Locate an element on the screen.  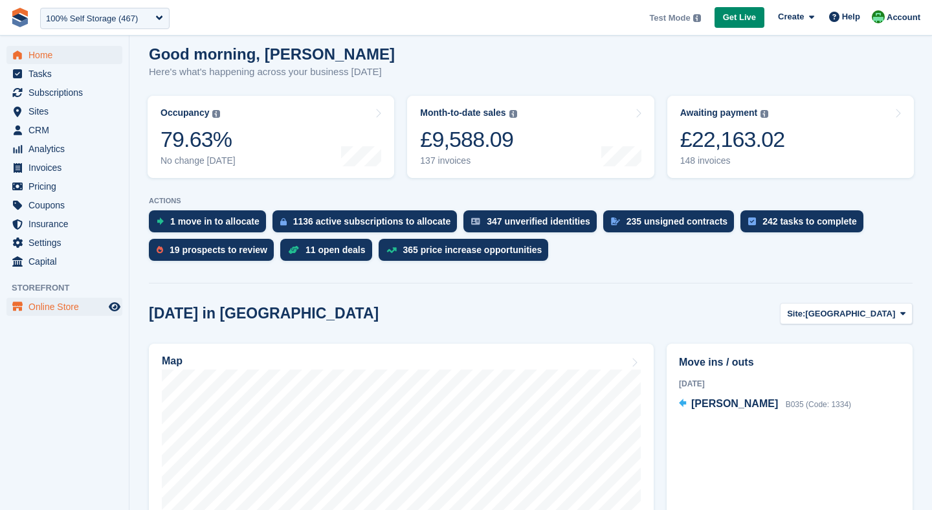
div: 11 open deals is located at coordinates (335, 250).